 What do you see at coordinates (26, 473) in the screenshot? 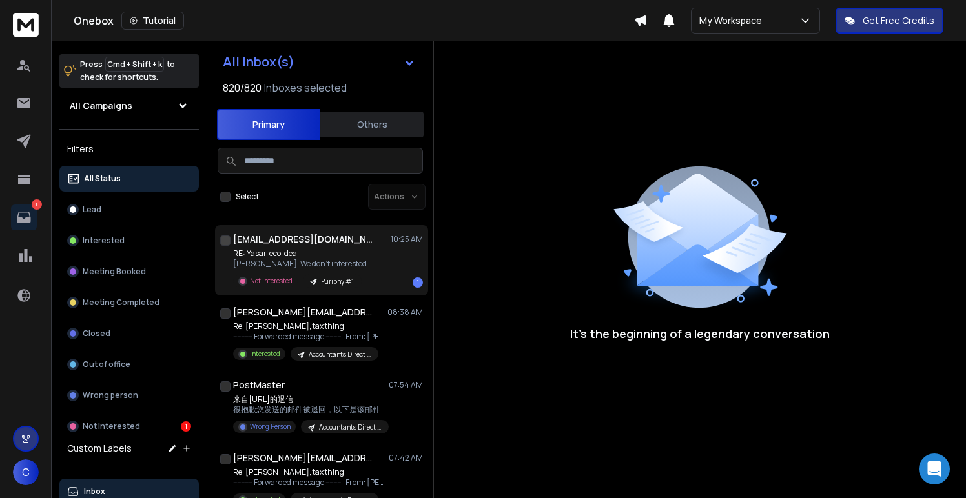
I see `span: C` at bounding box center [26, 473].